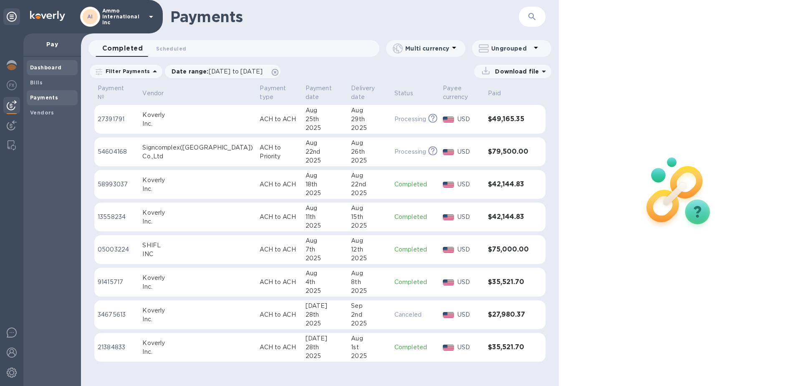  I want to click on div: 22nd, so click(325, 152).